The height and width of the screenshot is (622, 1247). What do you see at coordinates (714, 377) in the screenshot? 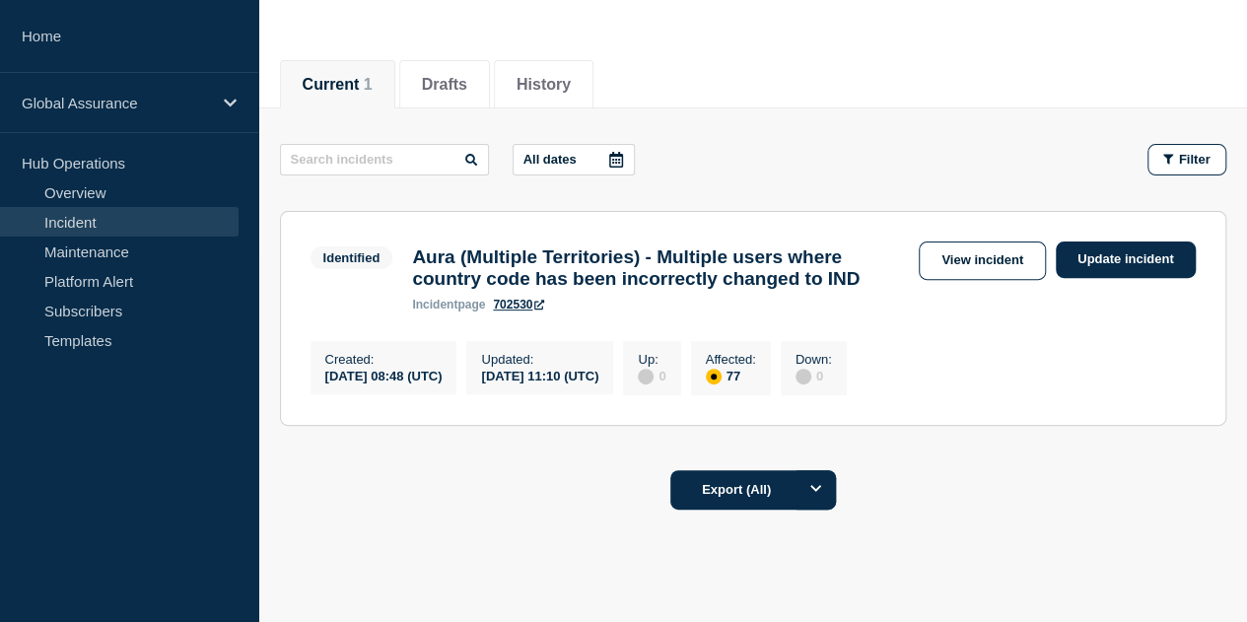
I see `div: affected` at bounding box center [714, 377].